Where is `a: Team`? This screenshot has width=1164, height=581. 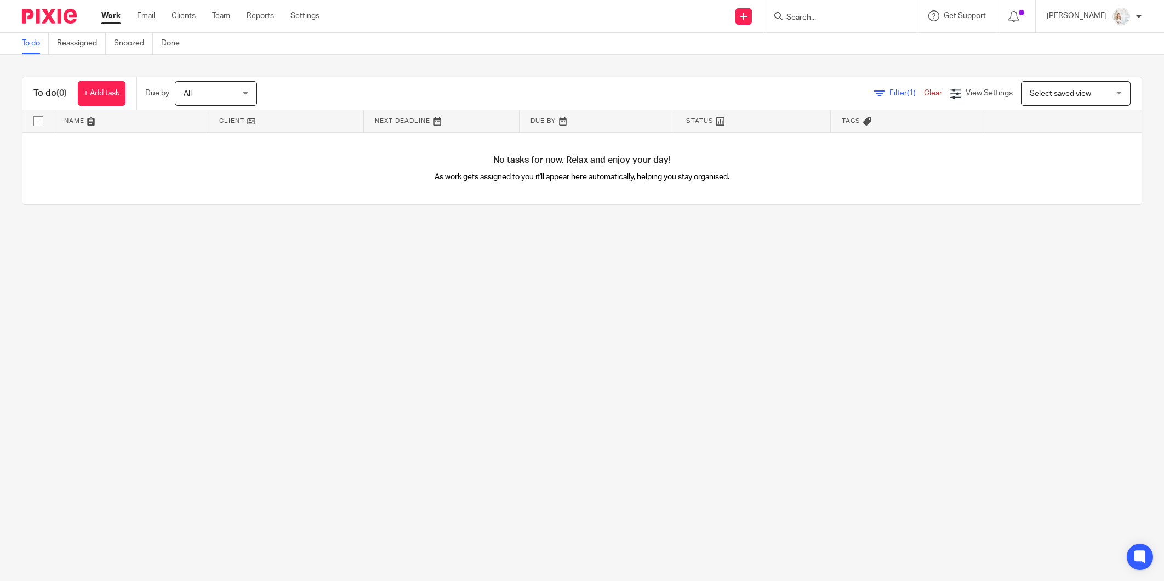
a: Team is located at coordinates (221, 16).